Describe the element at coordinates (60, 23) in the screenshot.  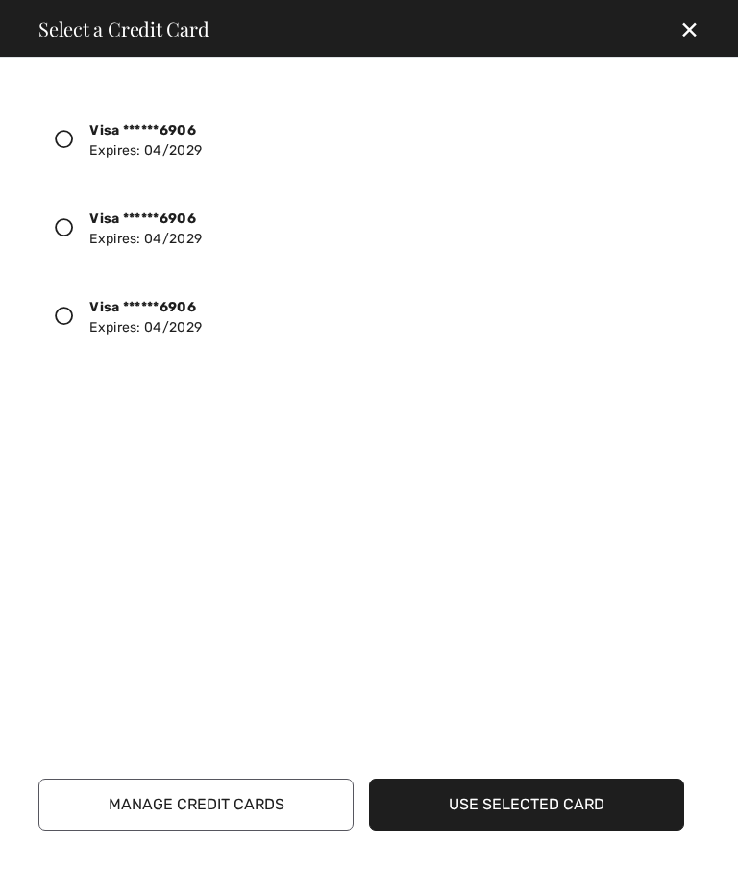
I see `span: 1 new` at that location.